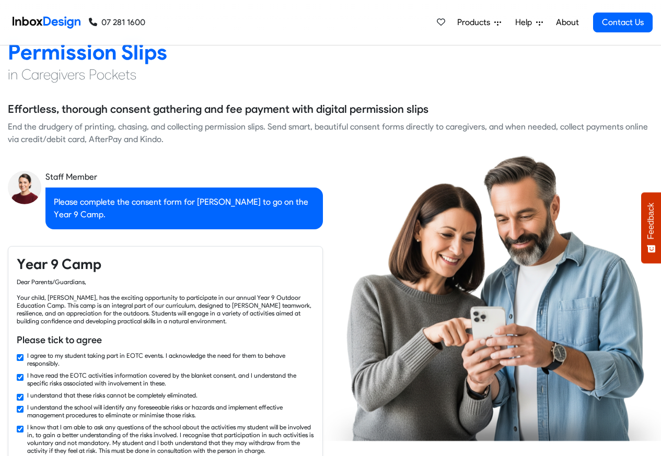 The width and height of the screenshot is (661, 456). I want to click on h5: Effortless, thorough consent gathering and fee payment with digital permission slips, so click(218, 109).